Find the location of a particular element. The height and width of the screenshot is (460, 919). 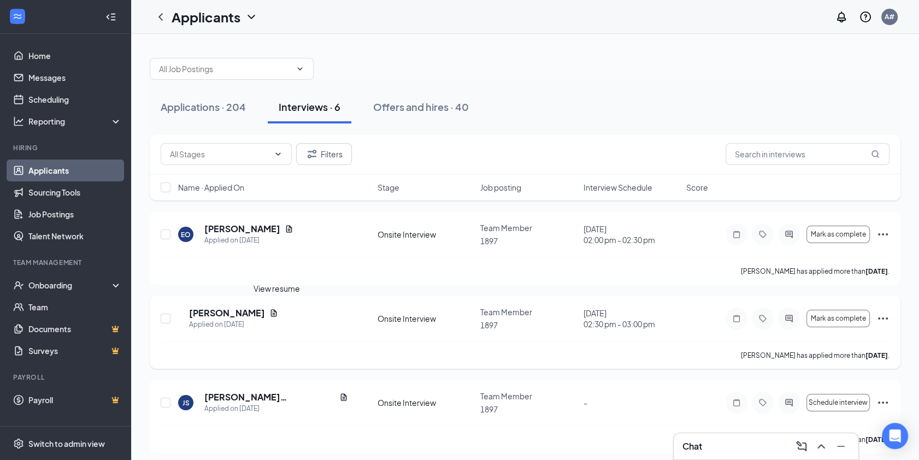

a: Sourcing Tools is located at coordinates (75, 192).